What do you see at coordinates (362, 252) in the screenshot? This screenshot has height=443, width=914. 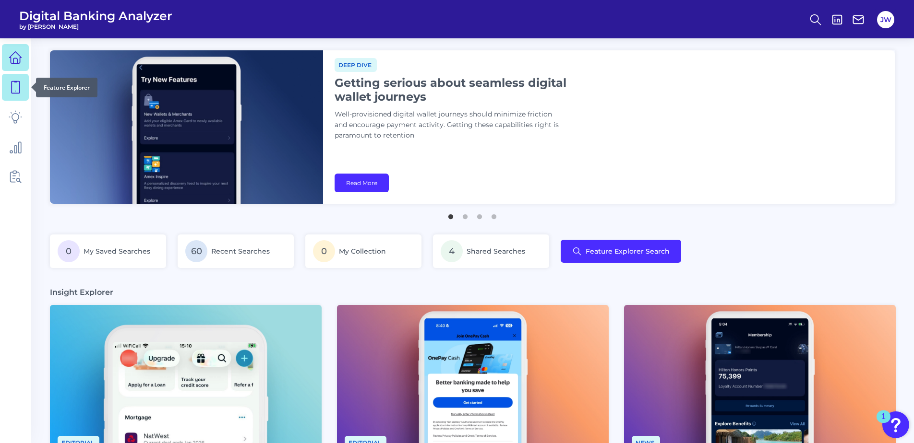 I see `span: My Collection` at bounding box center [362, 252].